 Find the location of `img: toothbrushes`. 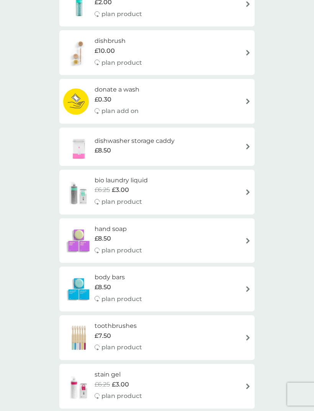

img: toothbrushes is located at coordinates (79, 337).